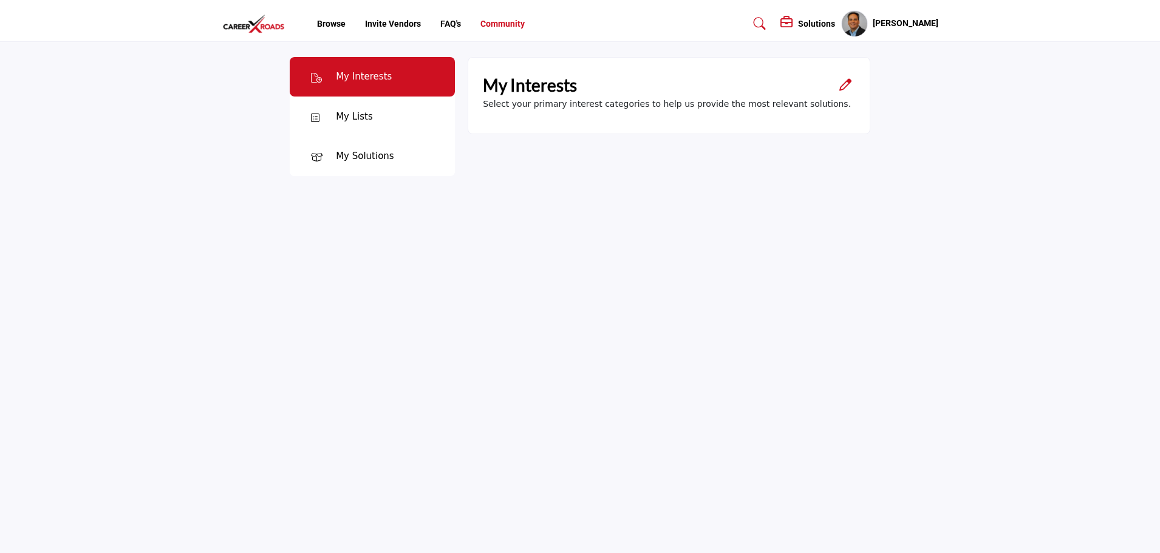 This screenshot has height=553, width=1160. I want to click on a: Invite Vendors, so click(393, 24).